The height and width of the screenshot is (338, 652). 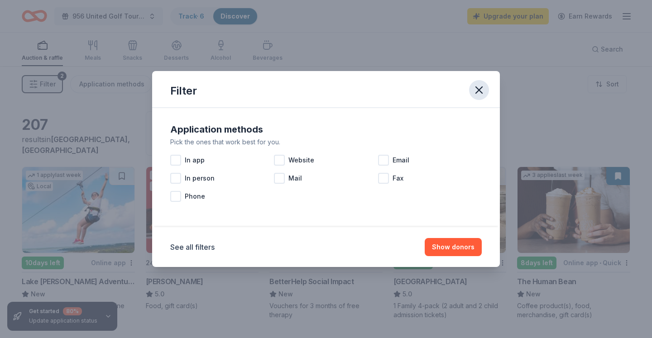 I want to click on span: Website, so click(x=301, y=160).